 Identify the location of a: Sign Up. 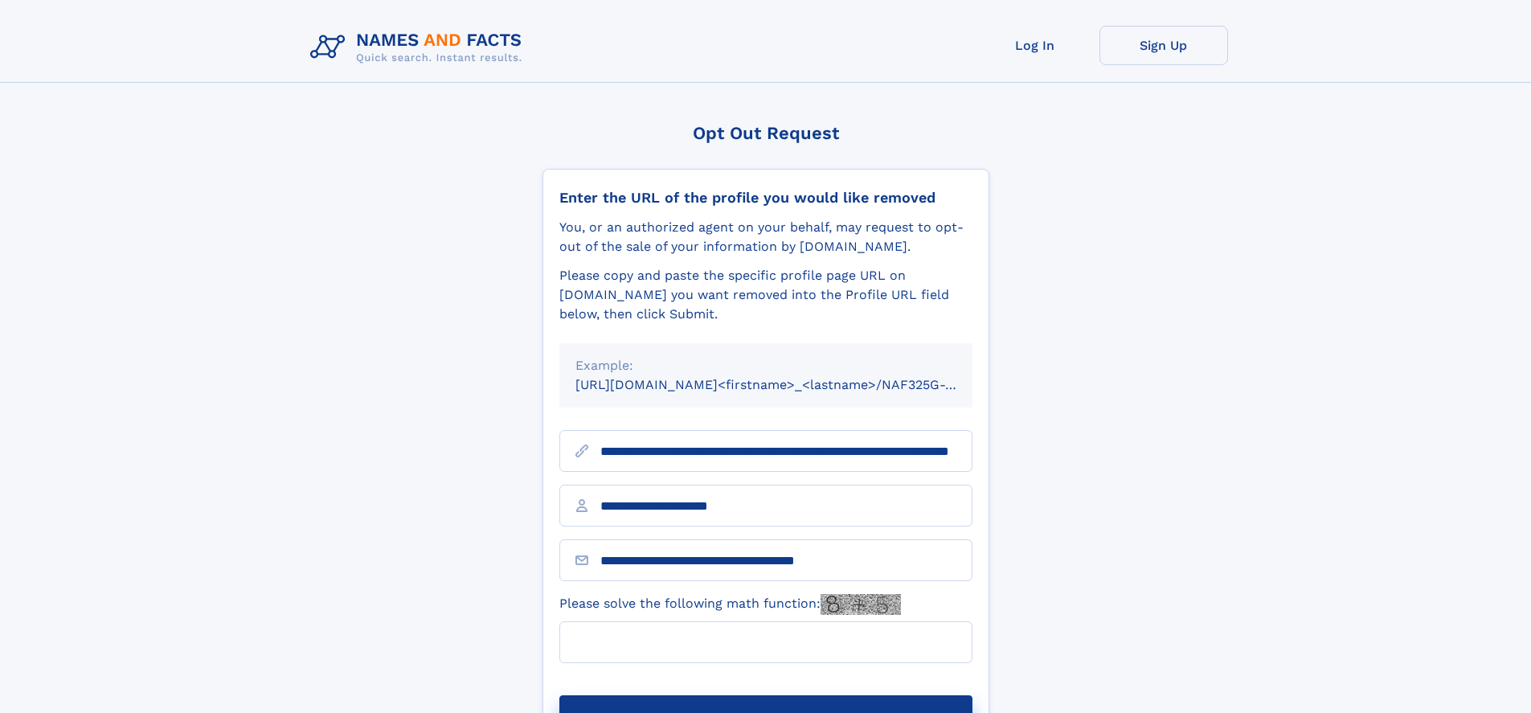
(1163, 45).